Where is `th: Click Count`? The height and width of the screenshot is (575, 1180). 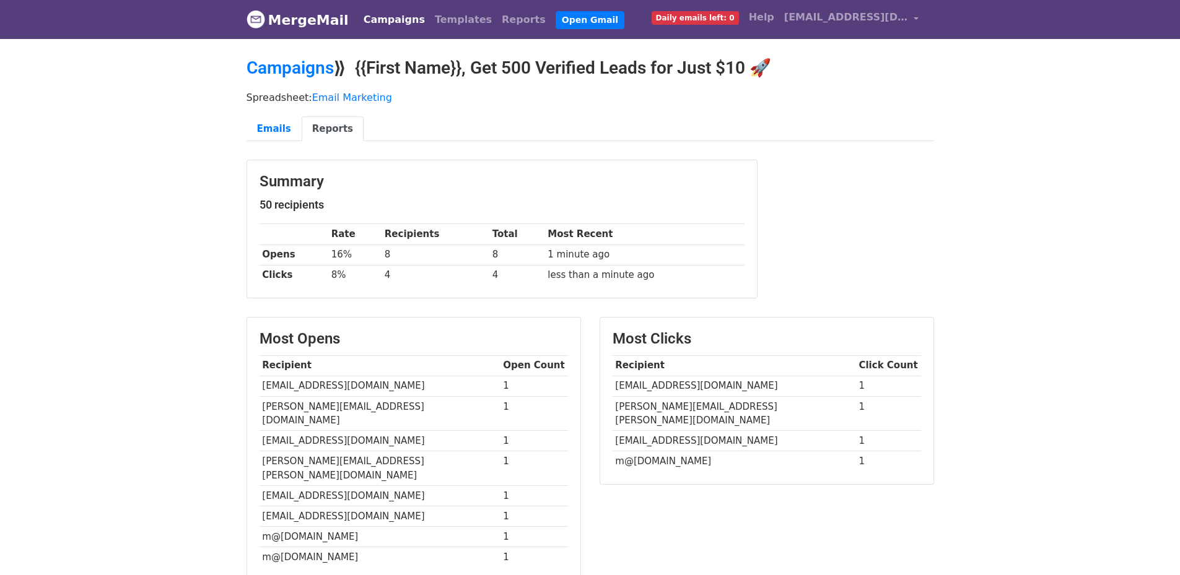
th: Click Count is located at coordinates (888, 365).